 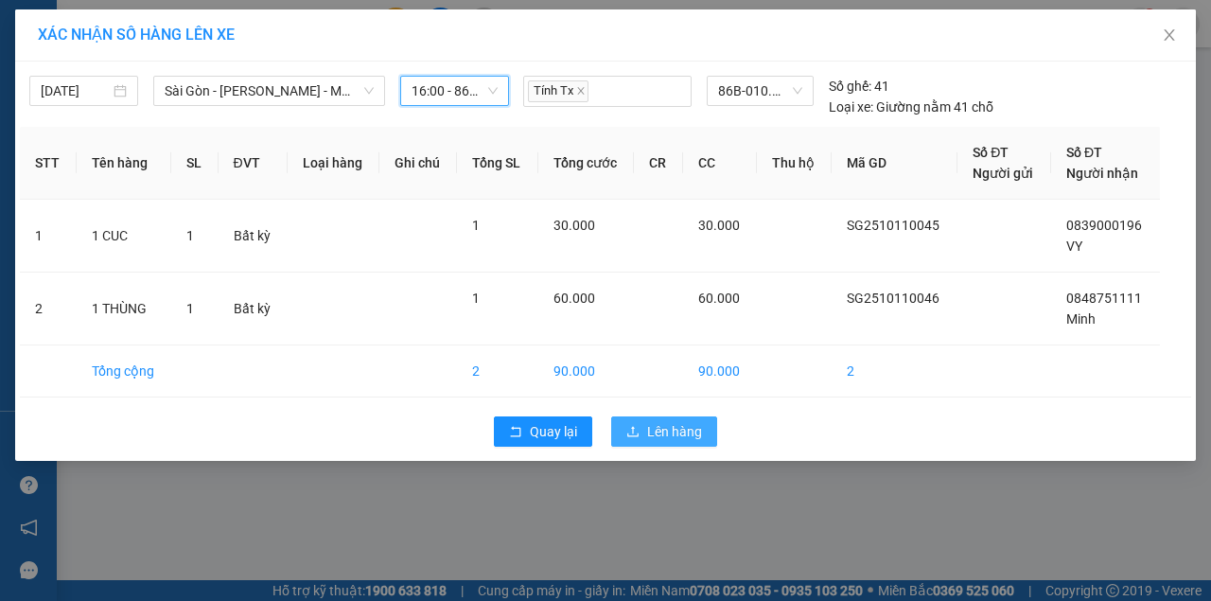 I want to click on th: Loại hàng, so click(x=334, y=163).